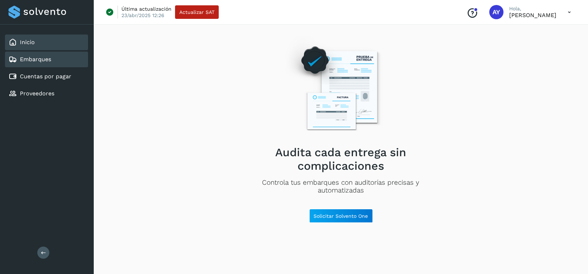  I want to click on span: Solicitar Solvento One, so click(341, 216).